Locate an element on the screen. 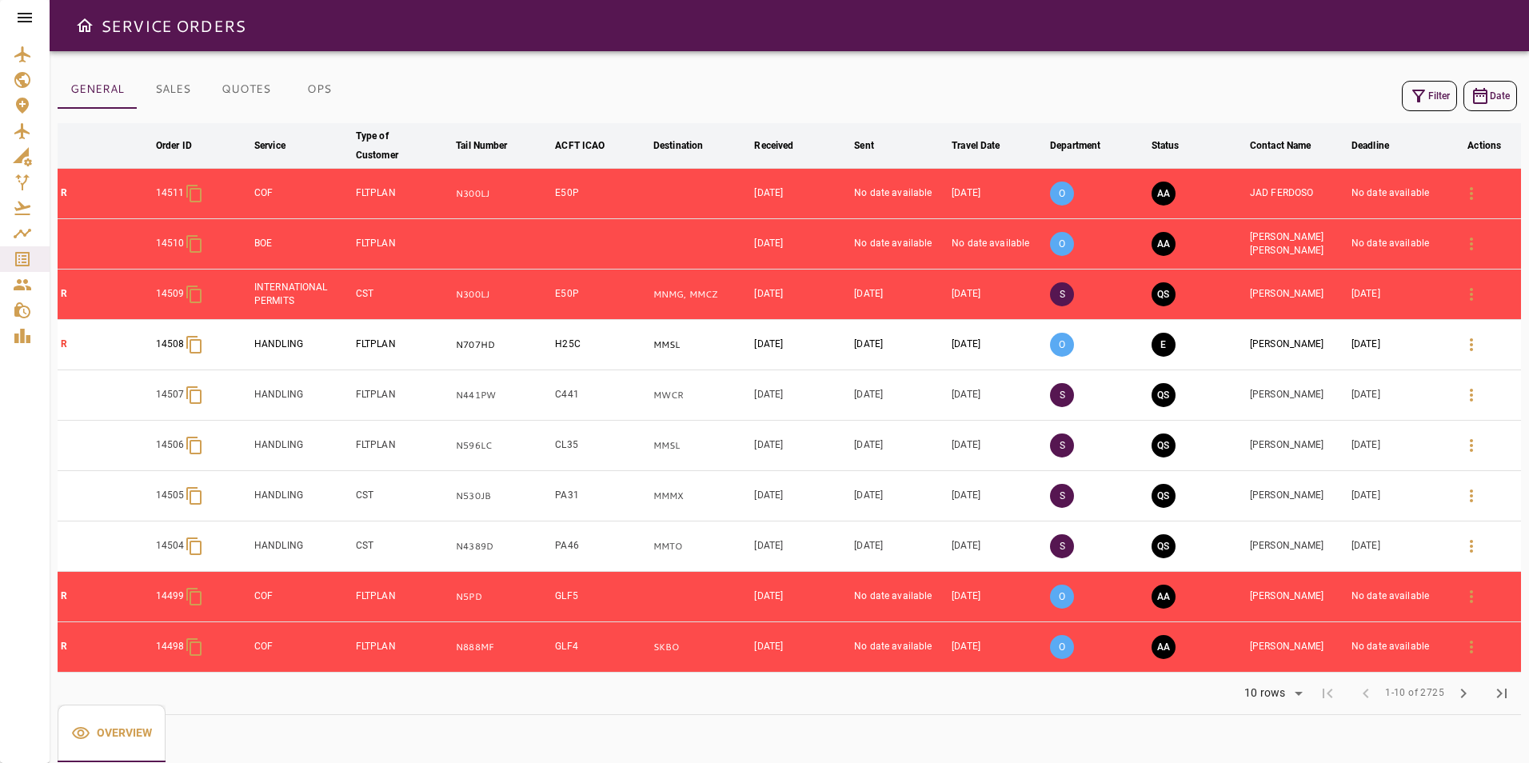 The width and height of the screenshot is (1529, 763). div: Tail Number is located at coordinates (482, 146).